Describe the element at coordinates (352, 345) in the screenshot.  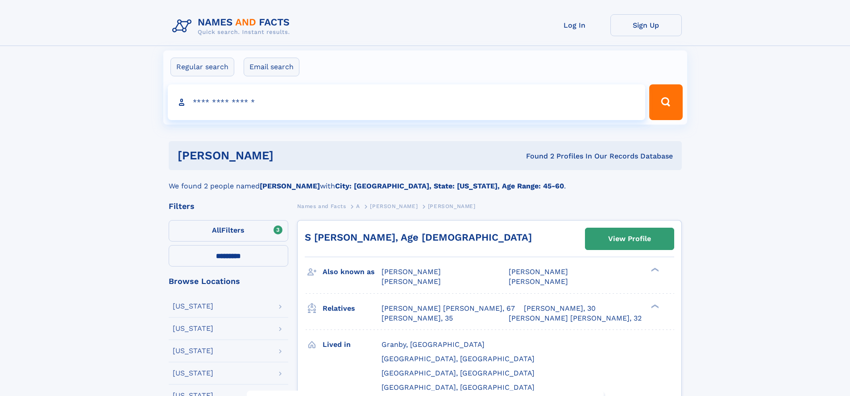
I see `h3: Lived in` at that location.